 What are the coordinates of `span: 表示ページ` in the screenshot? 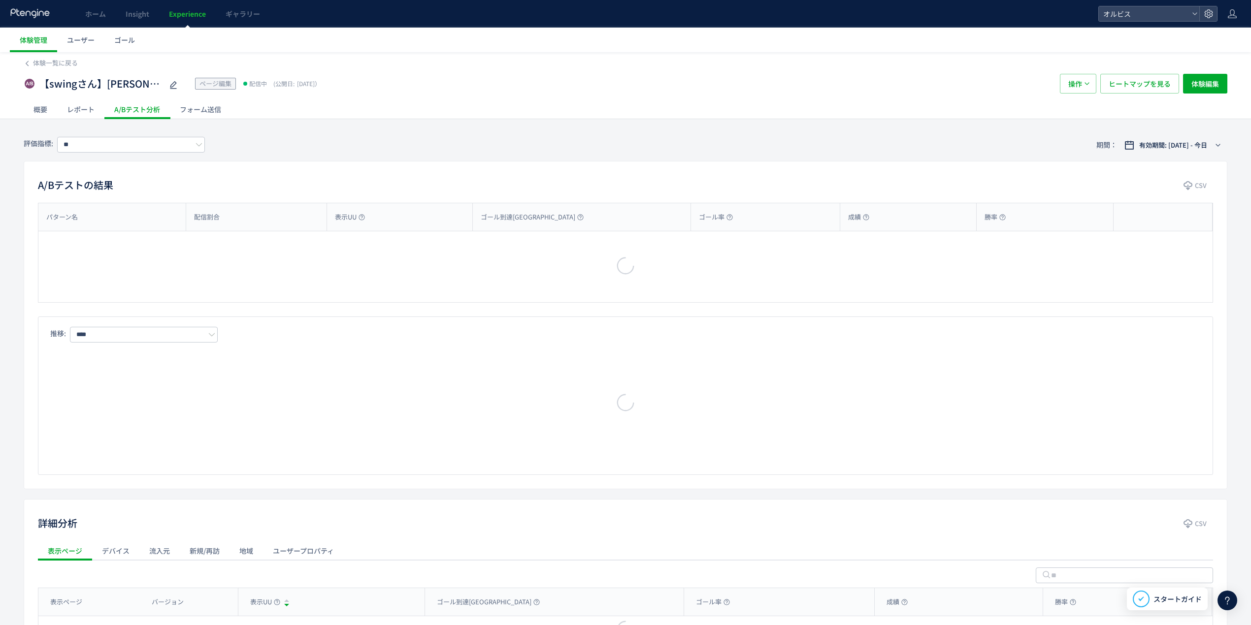 It's located at (66, 602).